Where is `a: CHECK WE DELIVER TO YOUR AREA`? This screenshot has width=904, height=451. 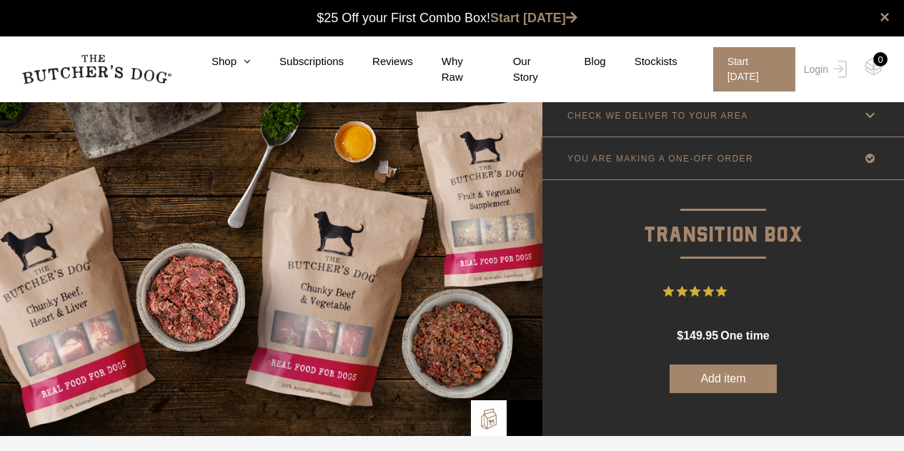 a: CHECK WE DELIVER TO YOUR AREA is located at coordinates (723, 115).